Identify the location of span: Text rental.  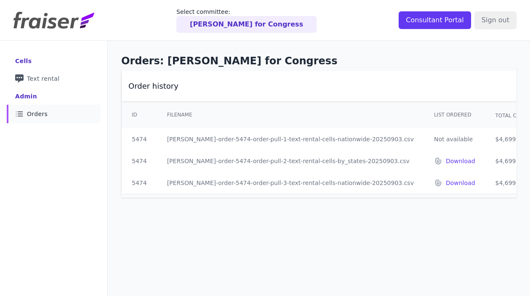
(43, 79).